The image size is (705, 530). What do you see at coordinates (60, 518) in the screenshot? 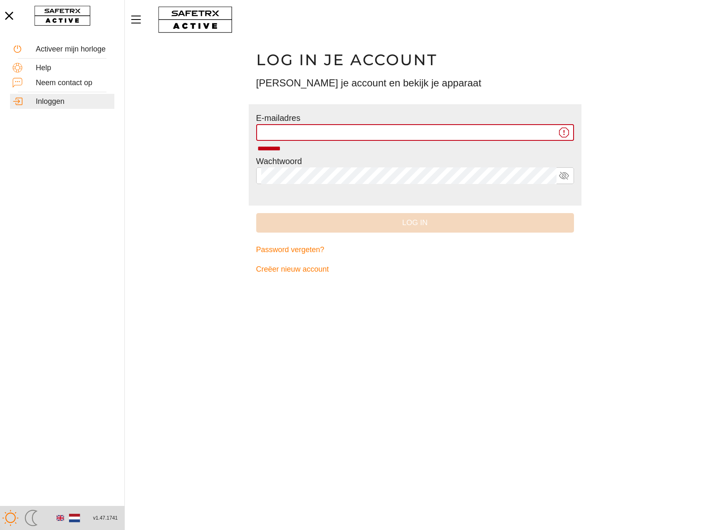
I see `button: Engels` at bounding box center [60, 518].